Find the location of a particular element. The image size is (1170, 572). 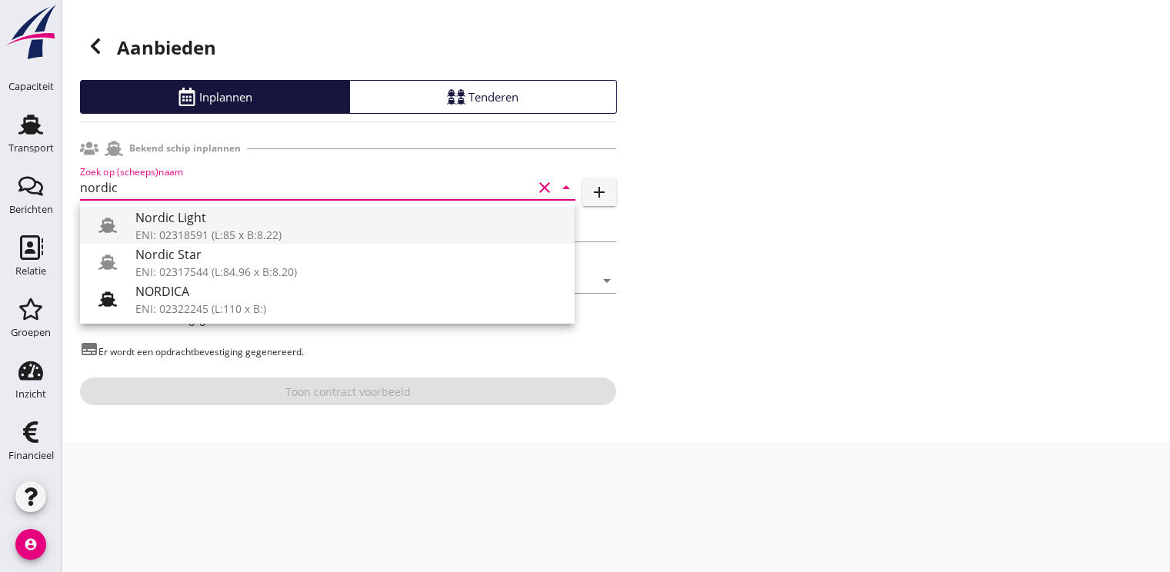

h2: Bekend schip inplannen is located at coordinates (185, 149).